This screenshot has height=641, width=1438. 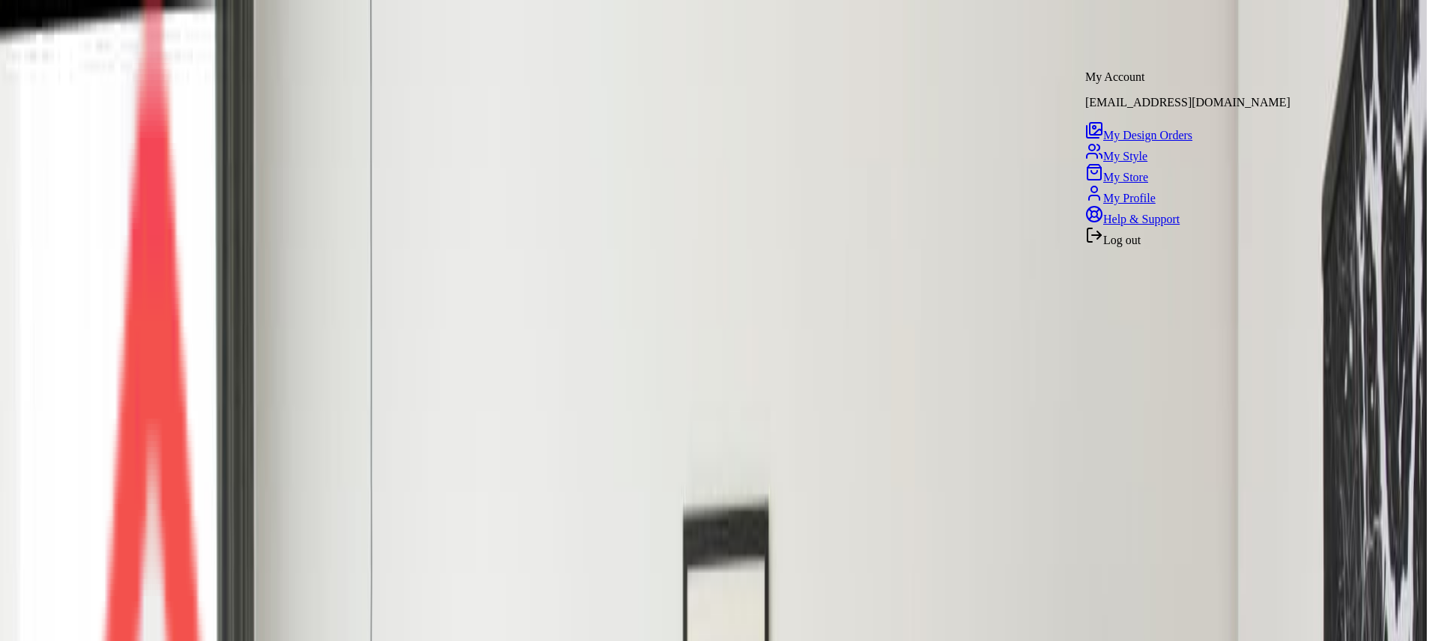 What do you see at coordinates (1126, 177) in the screenshot?
I see `span: My Store` at bounding box center [1126, 177].